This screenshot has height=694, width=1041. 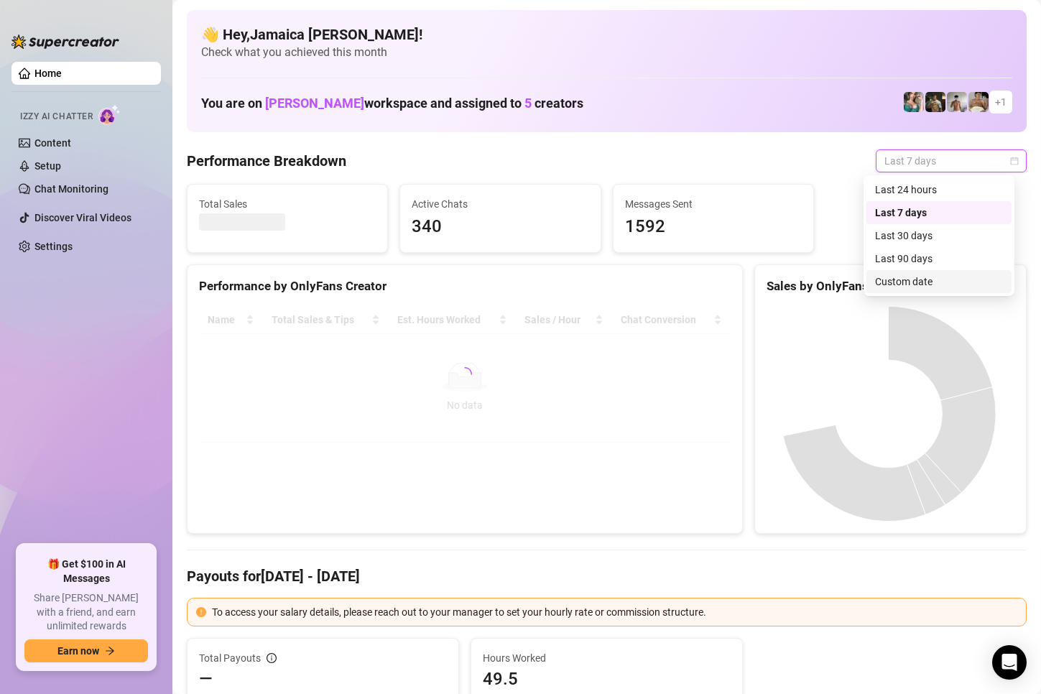 I want to click on span: Earn now, so click(x=78, y=651).